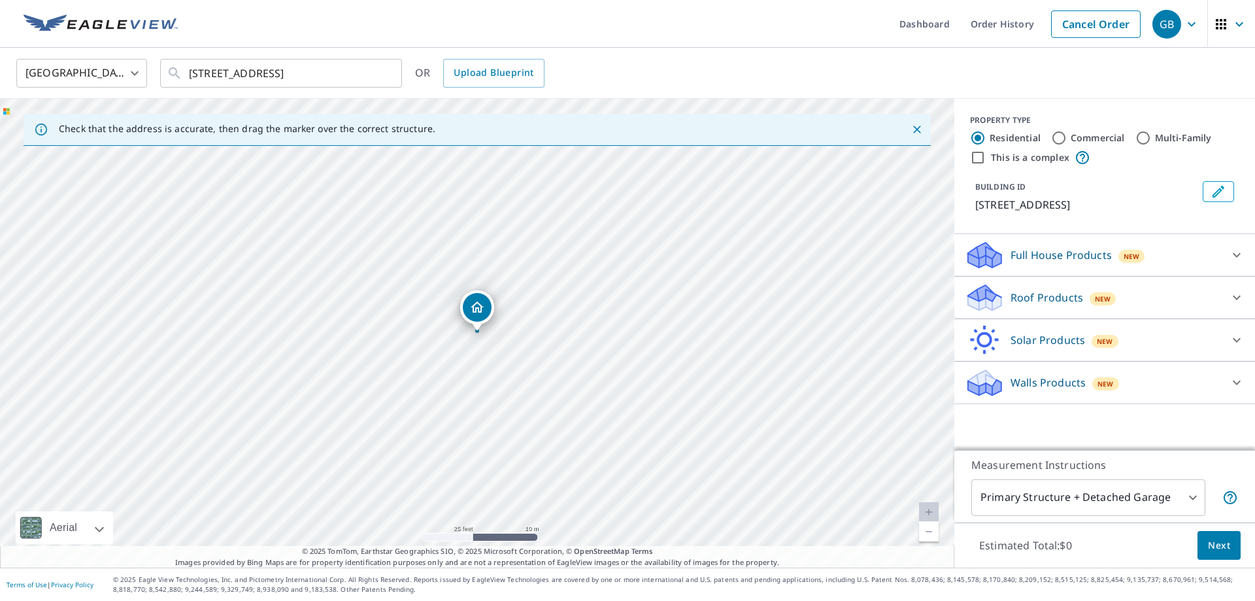 This screenshot has width=1255, height=601. I want to click on div: Solar ProductsNew, so click(1105, 340).